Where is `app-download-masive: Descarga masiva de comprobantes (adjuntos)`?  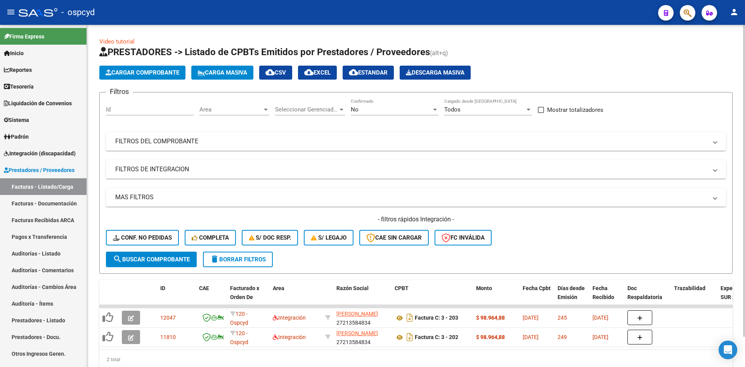
app-download-masive: Descarga masiva de comprobantes (adjuntos) is located at coordinates (435, 73).